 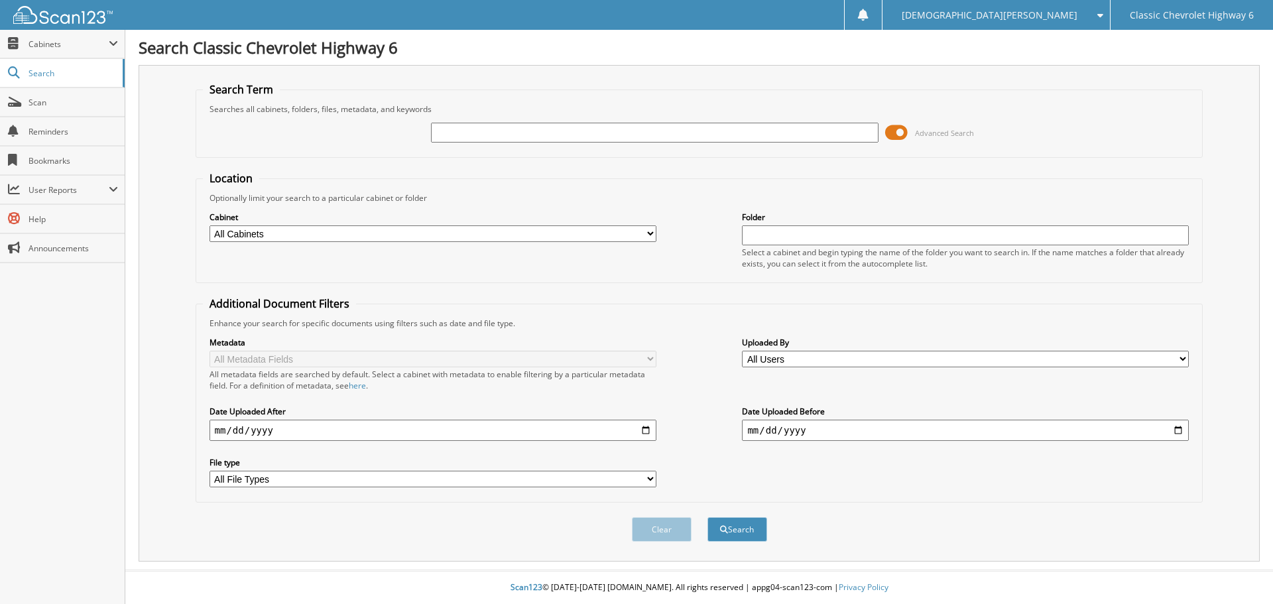 What do you see at coordinates (699, 47) in the screenshot?
I see `h1: Search Classic Chevrolet Highway 6` at bounding box center [699, 47].